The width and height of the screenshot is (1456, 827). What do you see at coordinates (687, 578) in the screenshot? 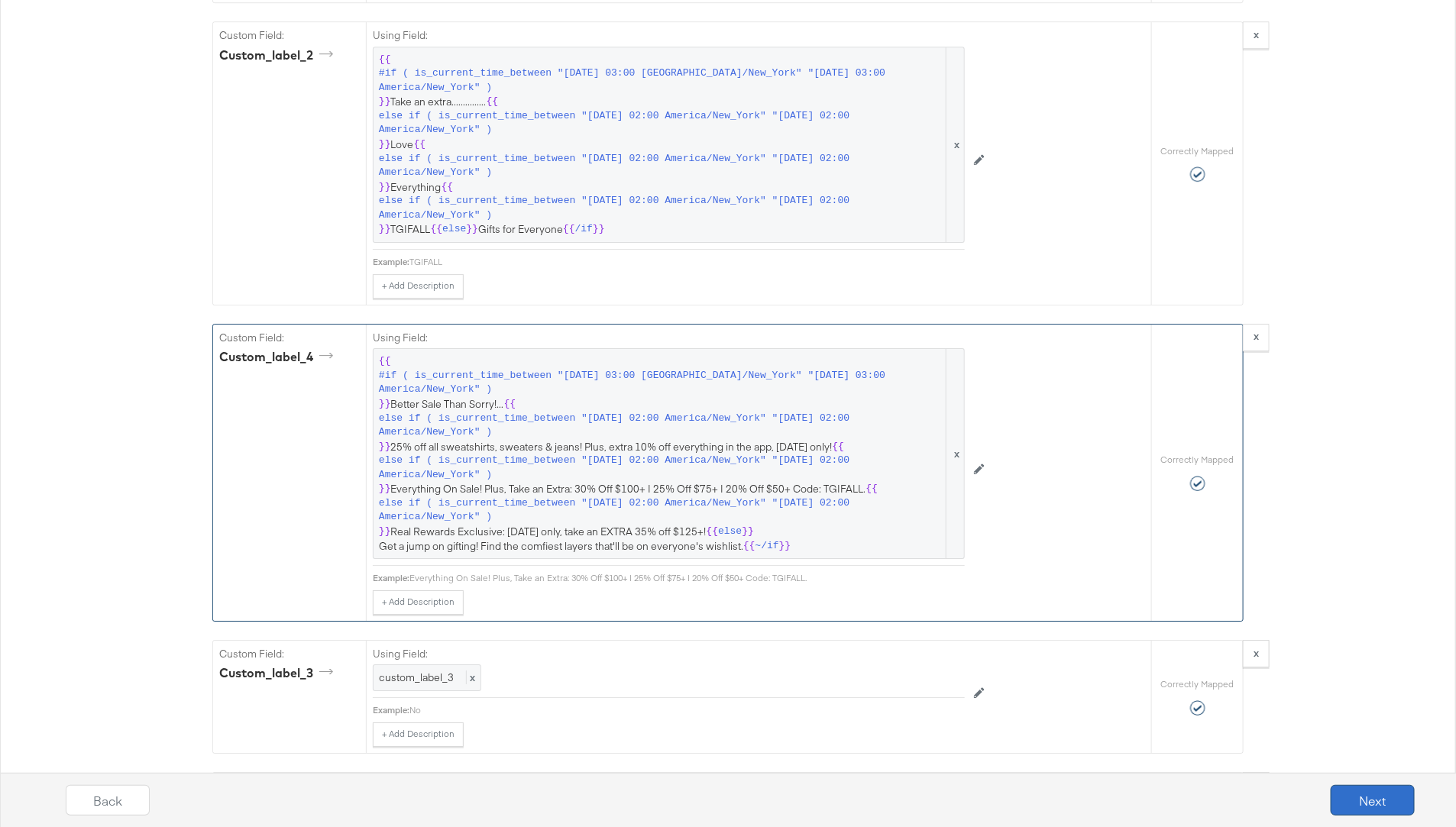
I see `div: Everything On Sale! Plus, Take an Extra: 30% Off $100+ | 25% Off $75+ | 20% Off $50+ Code: TGIFALL.` at bounding box center [687, 578].